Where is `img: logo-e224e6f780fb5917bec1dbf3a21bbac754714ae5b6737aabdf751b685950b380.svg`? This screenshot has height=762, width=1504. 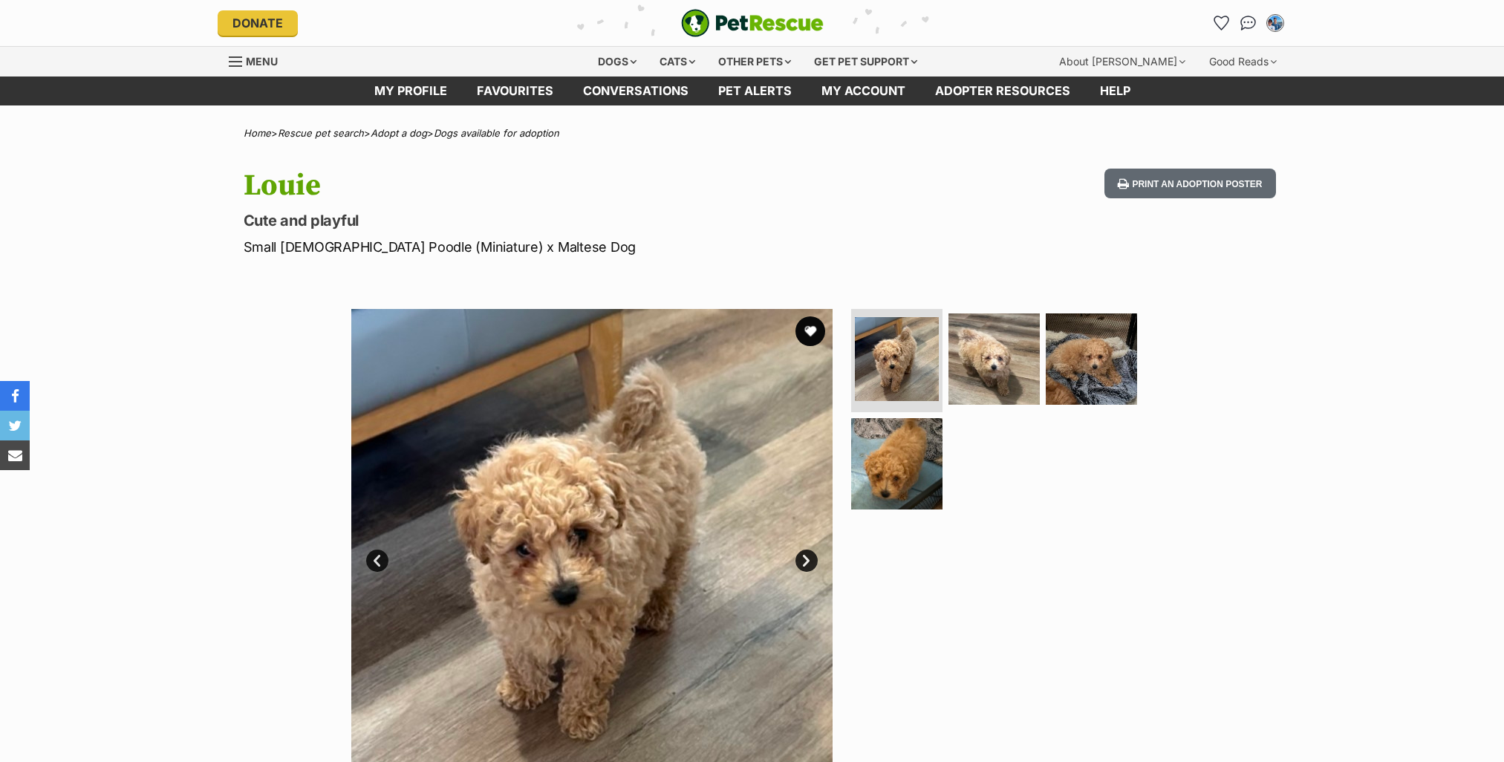
img: logo-e224e6f780fb5917bec1dbf3a21bbac754714ae5b6737aabdf751b685950b380.svg is located at coordinates (753, 23).